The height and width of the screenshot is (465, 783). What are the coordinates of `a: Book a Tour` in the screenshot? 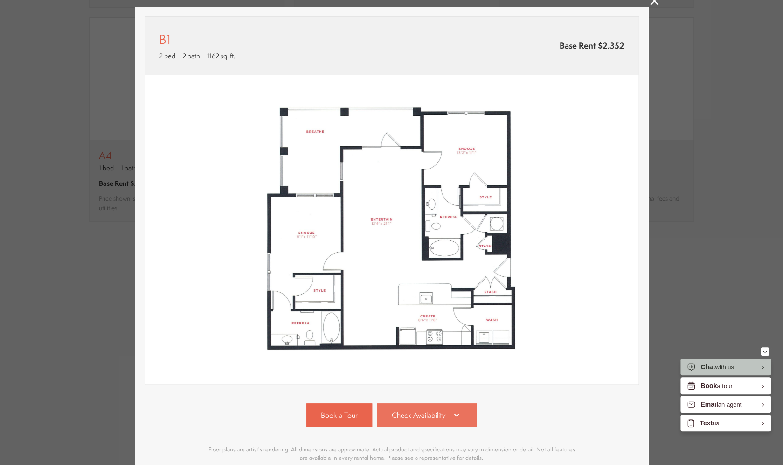 It's located at (339, 415).